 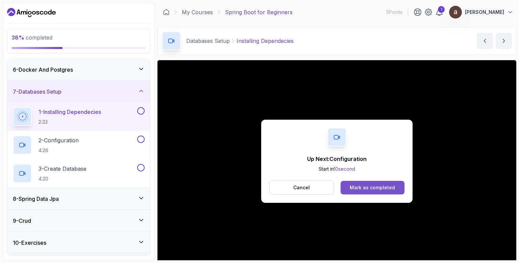 What do you see at coordinates (22, 221) in the screenshot?
I see `h3: 9 - Crud` at bounding box center [22, 221].